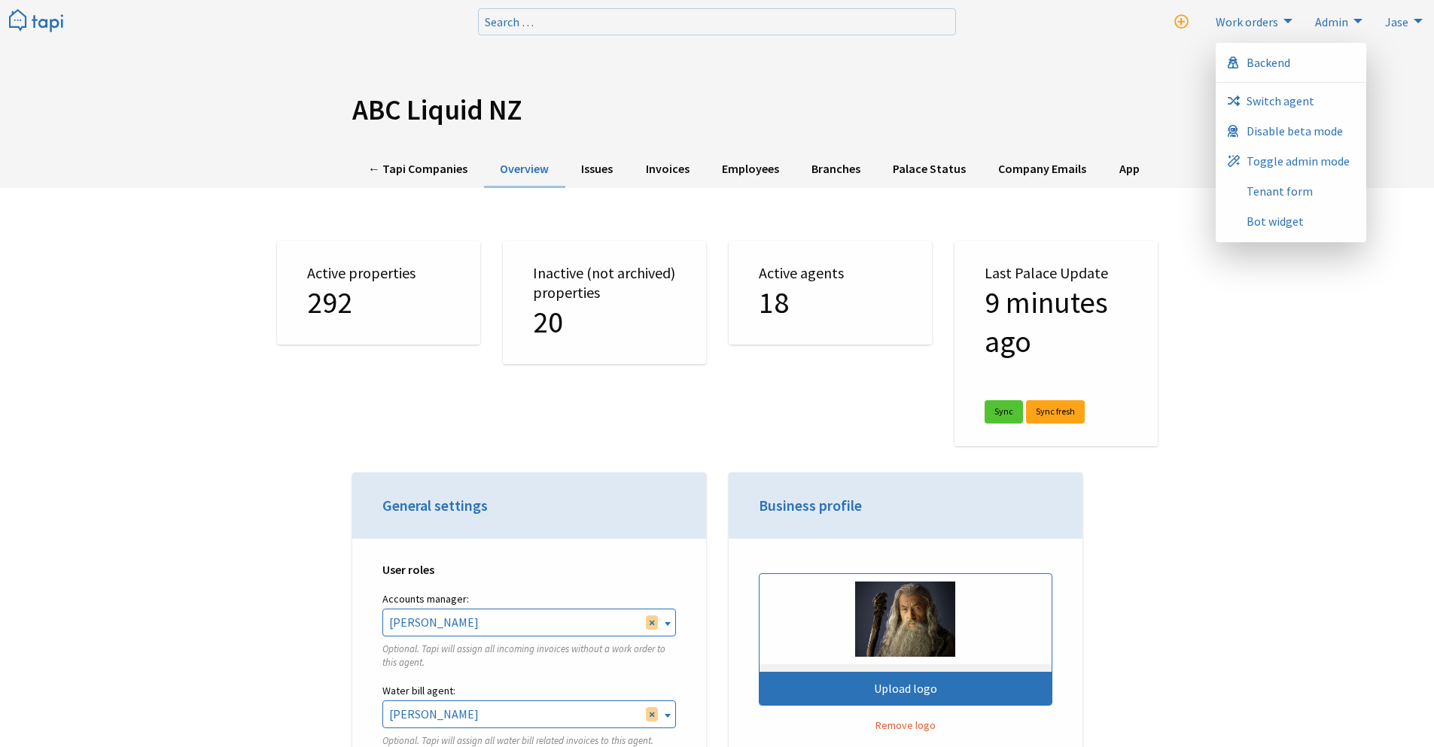  What do you see at coordinates (1280, 101) in the screenshot?
I see `span: Switch agent` at bounding box center [1280, 101].